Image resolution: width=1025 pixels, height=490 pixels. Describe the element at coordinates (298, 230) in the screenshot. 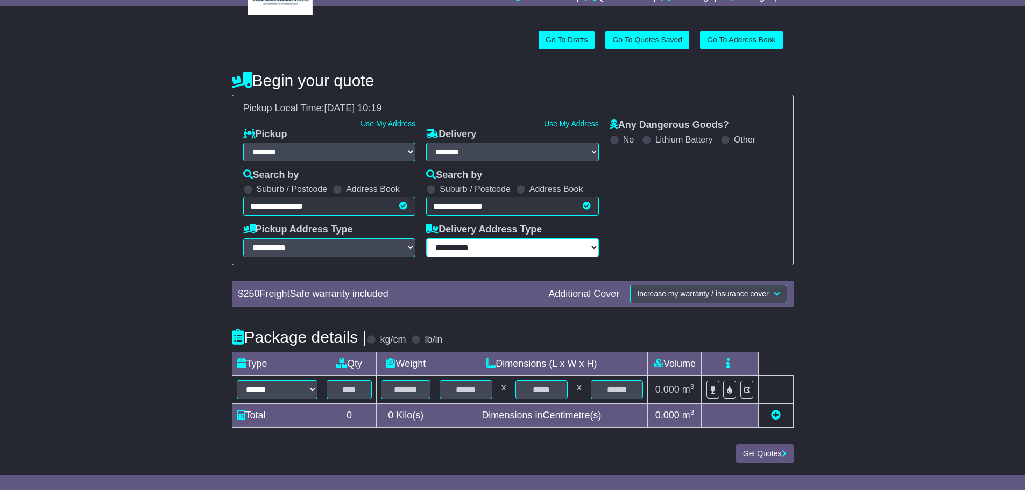

I see `label: Pickup Address Type` at that location.